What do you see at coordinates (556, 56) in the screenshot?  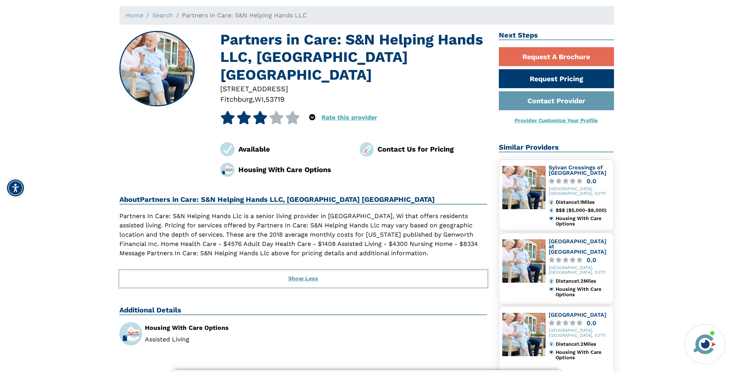 I see `a: Request A Brochure` at bounding box center [556, 56].